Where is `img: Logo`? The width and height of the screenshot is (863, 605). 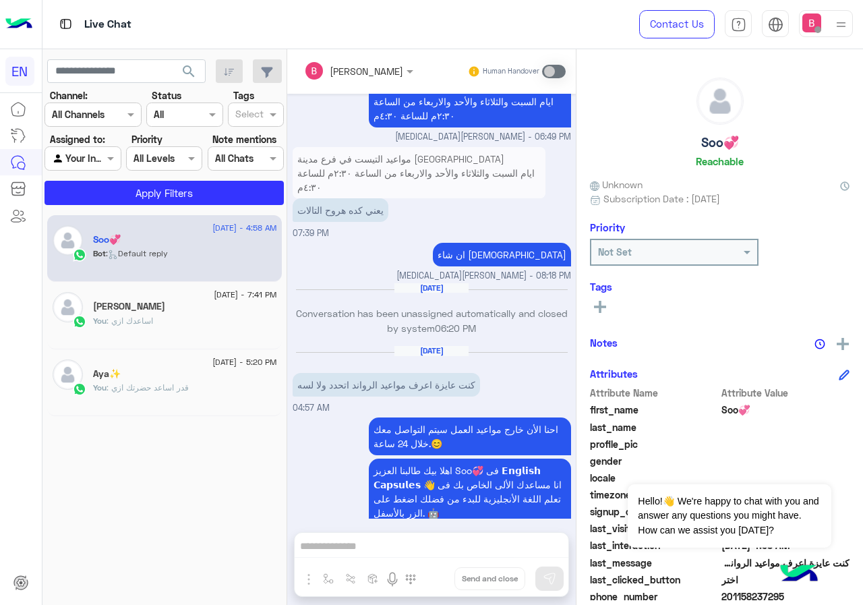 img: Logo is located at coordinates (19, 24).